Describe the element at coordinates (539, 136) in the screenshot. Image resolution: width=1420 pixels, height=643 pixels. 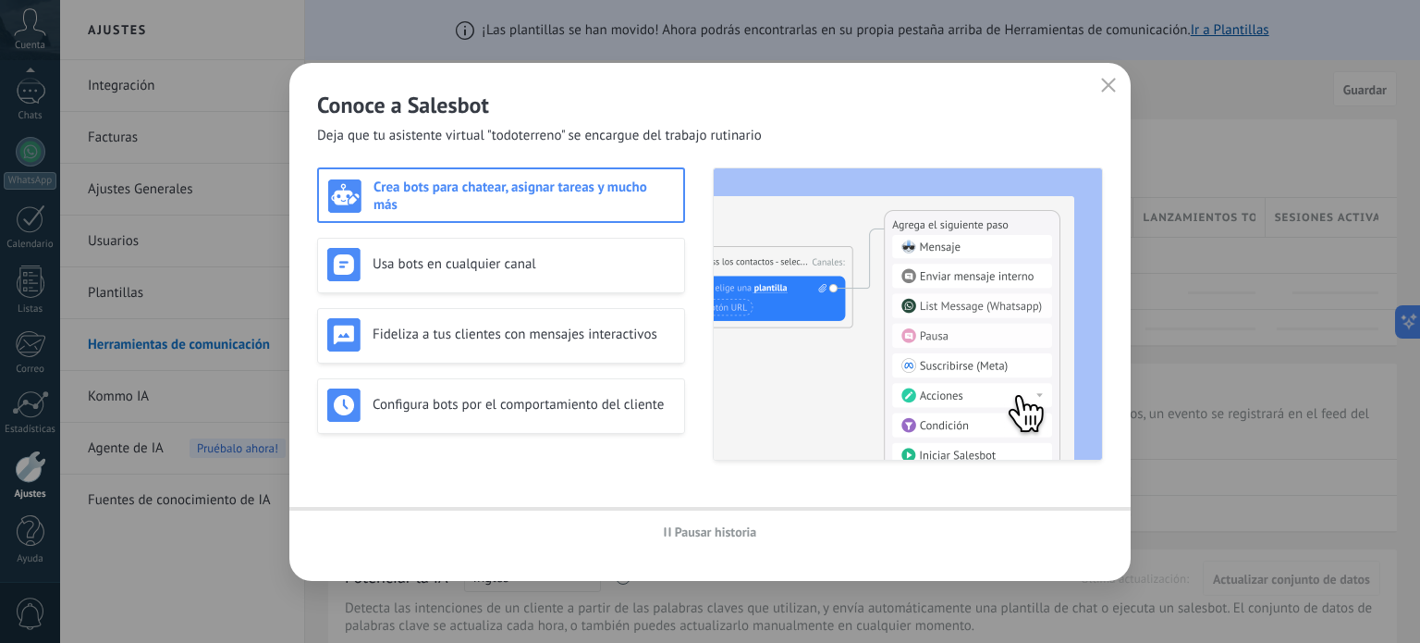
I see `span: Deja que tu asistente virtual "todoterreno" se encargue del trabajo rutinario` at that location.